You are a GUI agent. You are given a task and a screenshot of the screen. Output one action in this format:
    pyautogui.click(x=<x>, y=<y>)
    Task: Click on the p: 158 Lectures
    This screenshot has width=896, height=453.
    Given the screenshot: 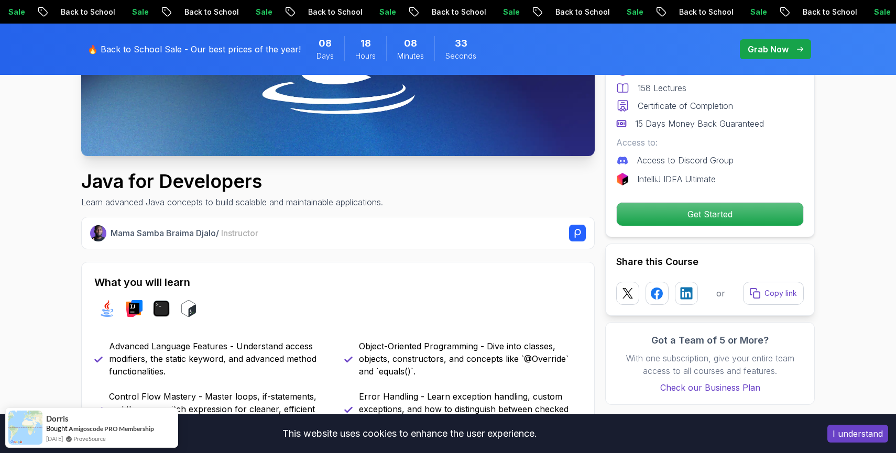 What is the action you would take?
    pyautogui.click(x=662, y=88)
    